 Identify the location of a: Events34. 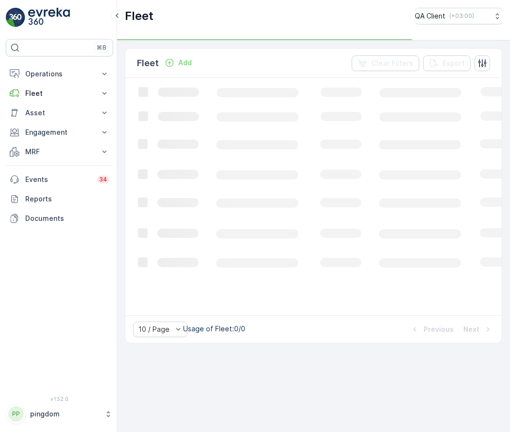
(59, 179).